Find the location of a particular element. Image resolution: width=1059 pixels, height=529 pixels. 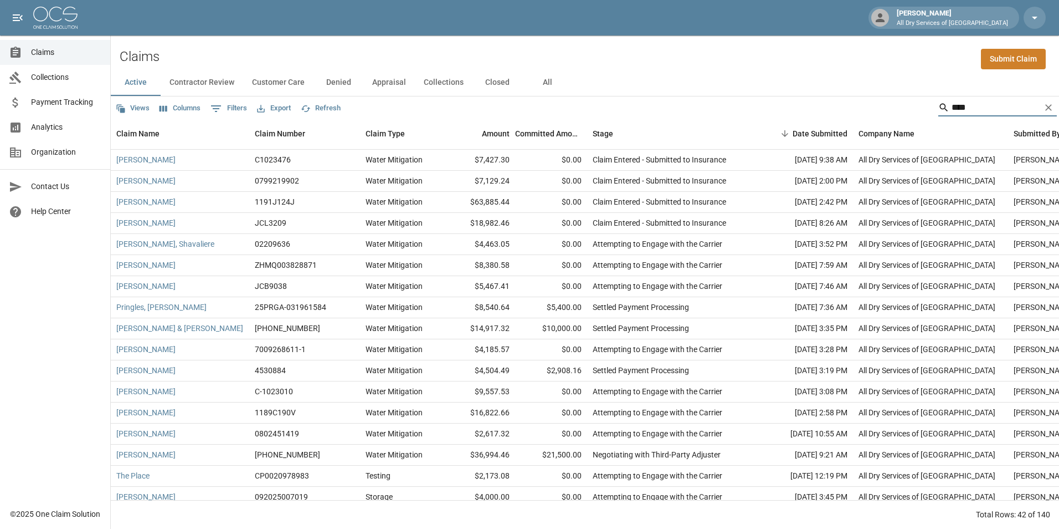

div: $9,557.53 is located at coordinates (479, 392).